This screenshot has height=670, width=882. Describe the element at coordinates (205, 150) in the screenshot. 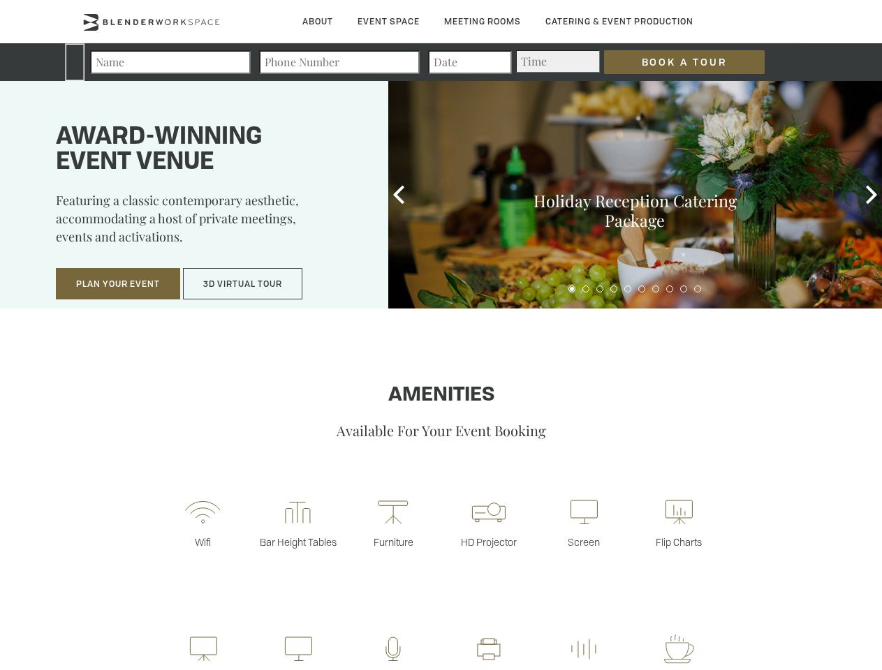

I see `h1: Award-winning event venue` at that location.